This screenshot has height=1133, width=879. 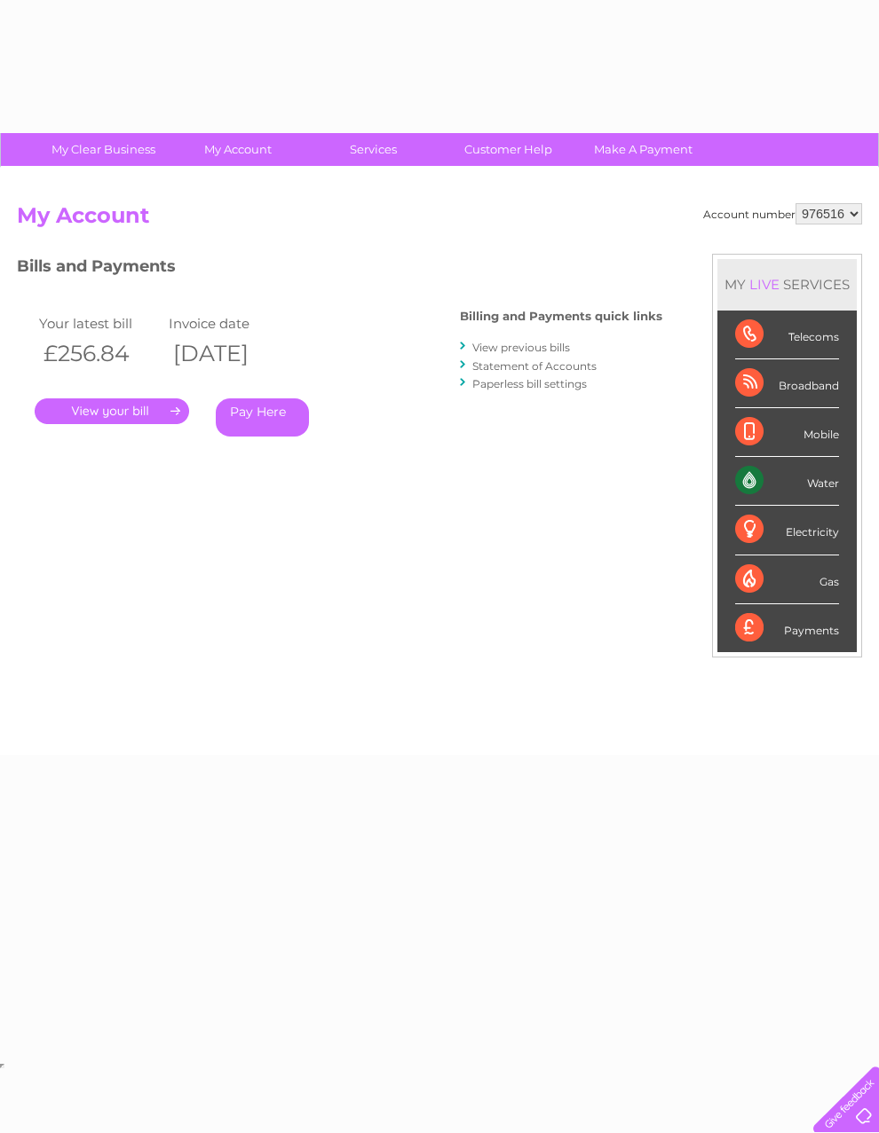 What do you see at coordinates (764, 284) in the screenshot?
I see `div: LIVE` at bounding box center [764, 284].